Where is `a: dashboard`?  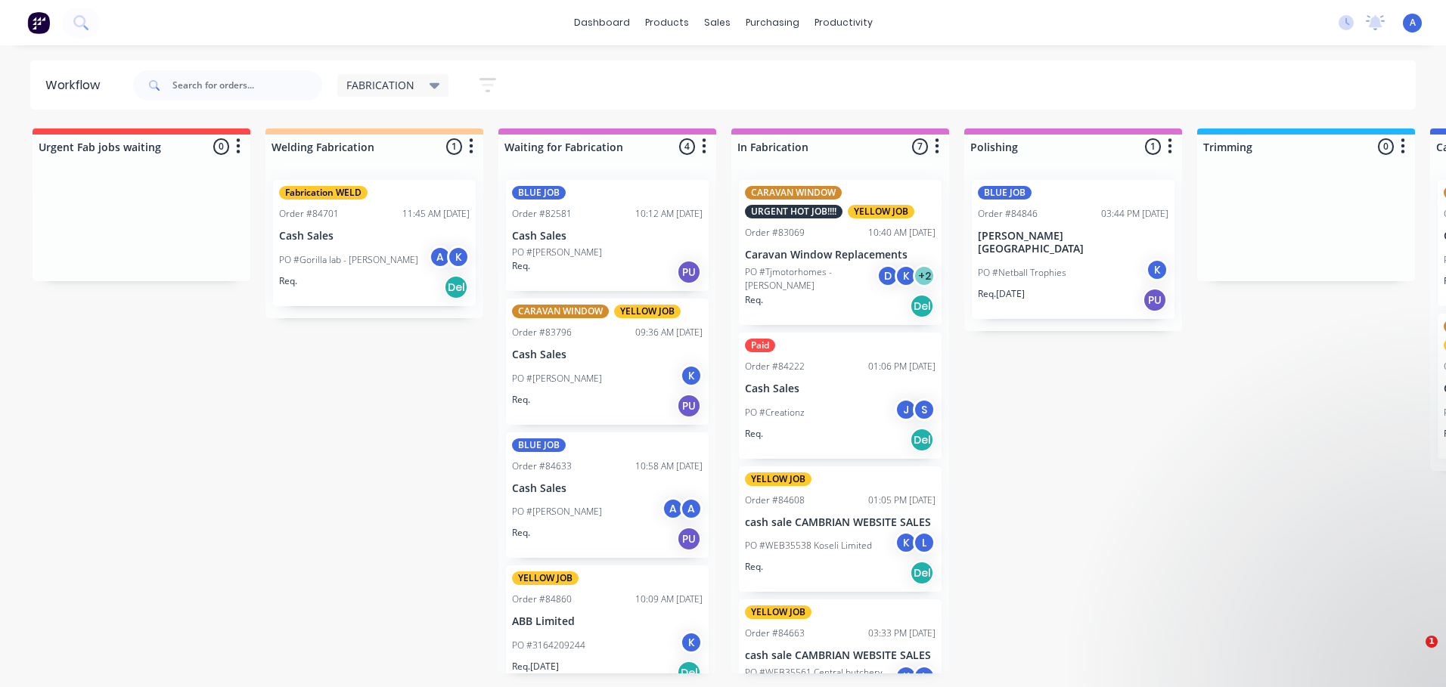
a: dashboard is located at coordinates (602, 23).